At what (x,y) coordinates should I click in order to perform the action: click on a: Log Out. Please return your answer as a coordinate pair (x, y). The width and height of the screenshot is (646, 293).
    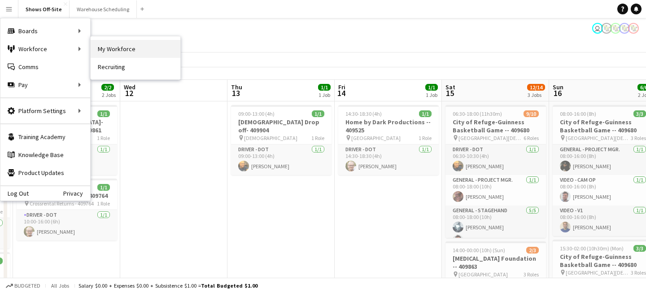
    Looking at the image, I should click on (14, 193).